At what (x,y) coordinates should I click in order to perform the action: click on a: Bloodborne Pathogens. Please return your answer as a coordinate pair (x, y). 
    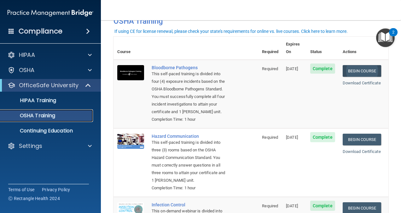
    Looking at the image, I should click on (189, 68).